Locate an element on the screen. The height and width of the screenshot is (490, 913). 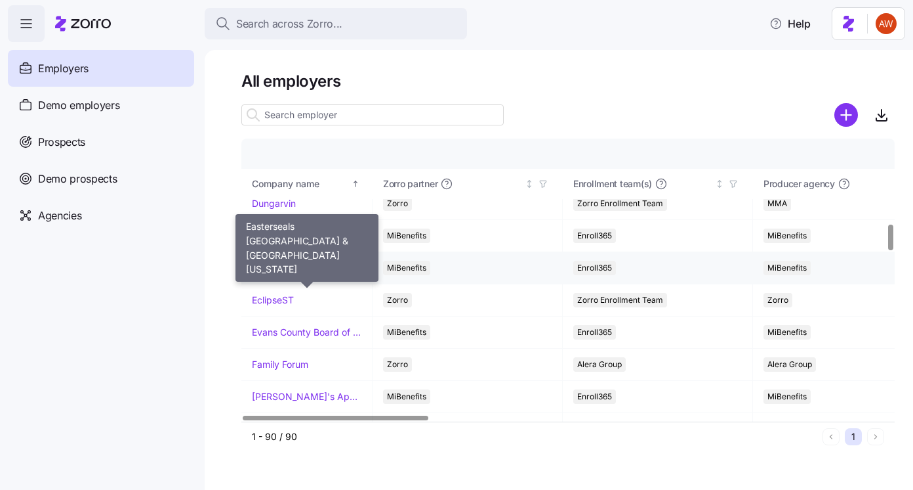
div: Company name is located at coordinates (301, 184).